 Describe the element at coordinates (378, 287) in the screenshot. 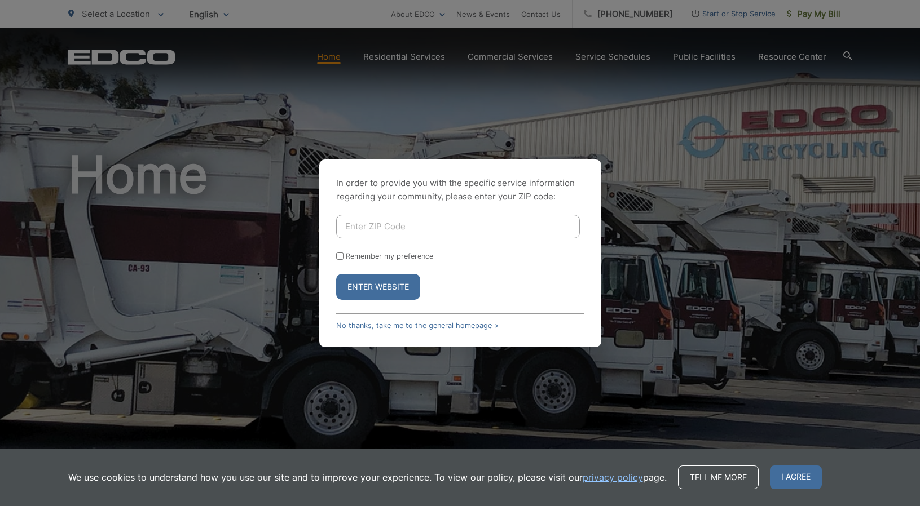

I see `button: Enter Website` at that location.